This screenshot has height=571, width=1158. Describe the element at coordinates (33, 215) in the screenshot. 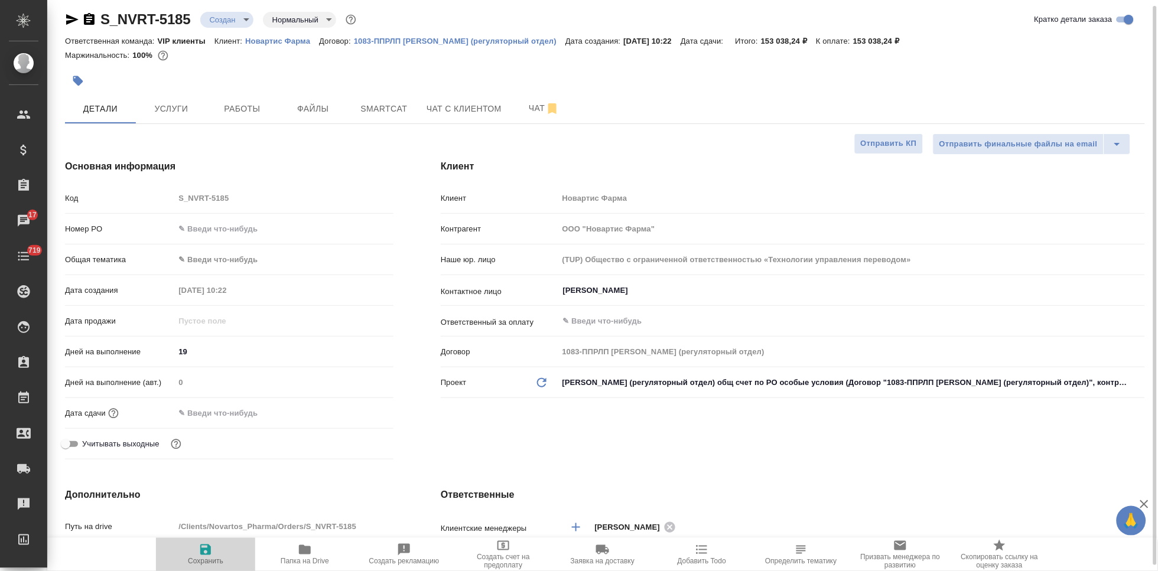

I see `span: 17` at that location.